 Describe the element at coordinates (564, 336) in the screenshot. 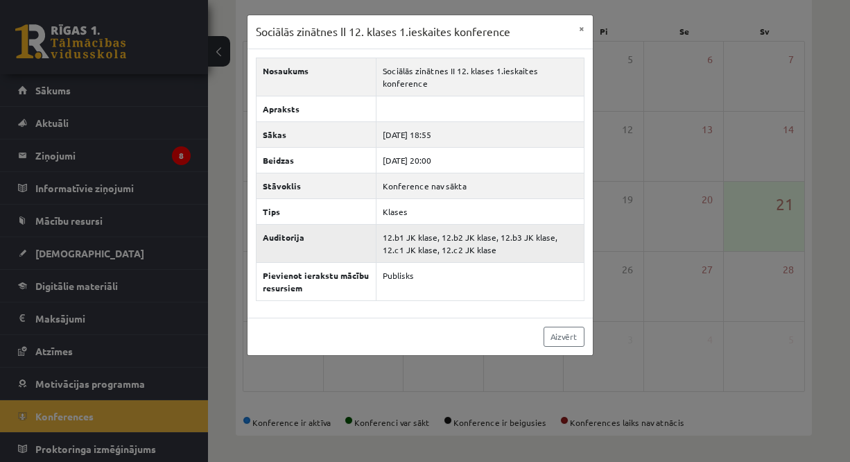

I see `a: Aizvērt` at that location.